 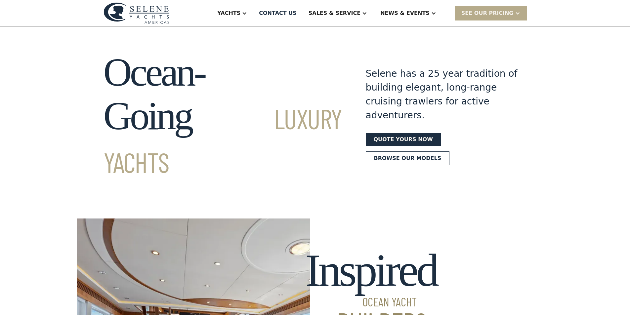 What do you see at coordinates (334, 13) in the screenshot?
I see `div: Sales & Service` at bounding box center [334, 13].